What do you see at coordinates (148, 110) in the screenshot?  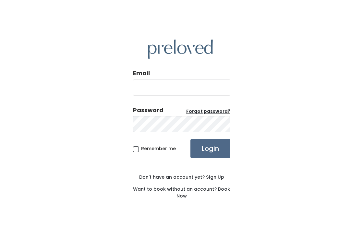 I see `div: Password` at bounding box center [148, 110].